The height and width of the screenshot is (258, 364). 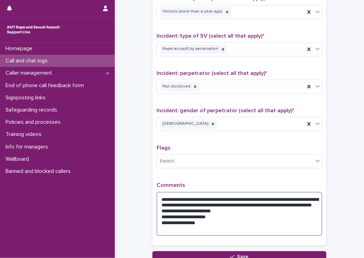 What do you see at coordinates (164, 148) in the screenshot?
I see `span: Flags` at bounding box center [164, 148].